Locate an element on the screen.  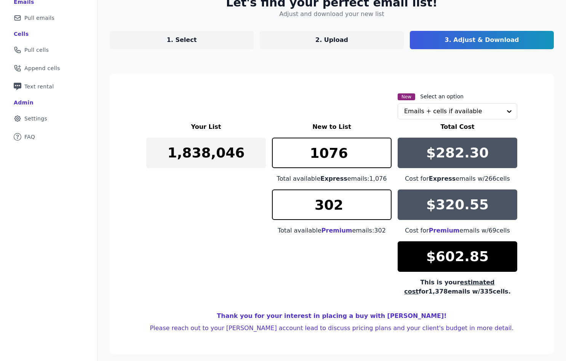
span: Append cells is located at coordinates (42, 68).